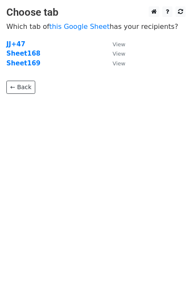 The height and width of the screenshot is (304, 192). What do you see at coordinates (23, 54) in the screenshot?
I see `strong: Sheet168` at bounding box center [23, 54].